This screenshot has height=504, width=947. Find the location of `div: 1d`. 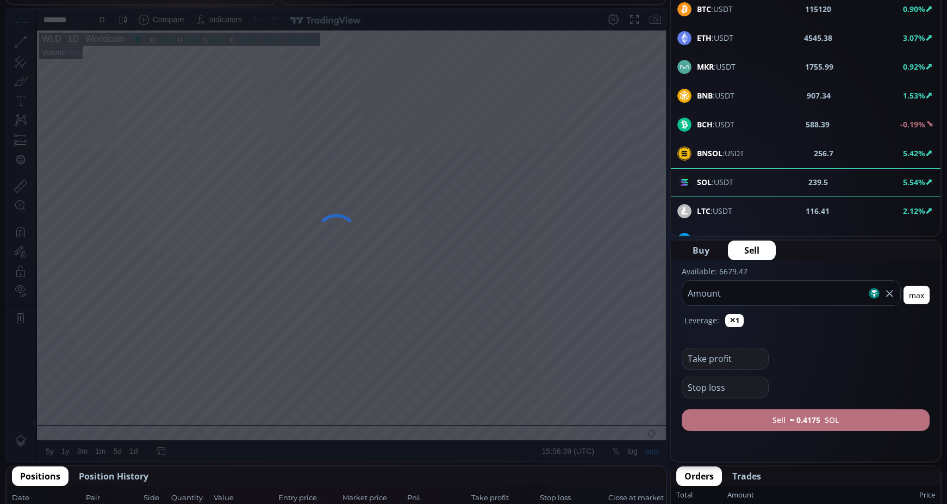

div: 1d is located at coordinates (127, 442).